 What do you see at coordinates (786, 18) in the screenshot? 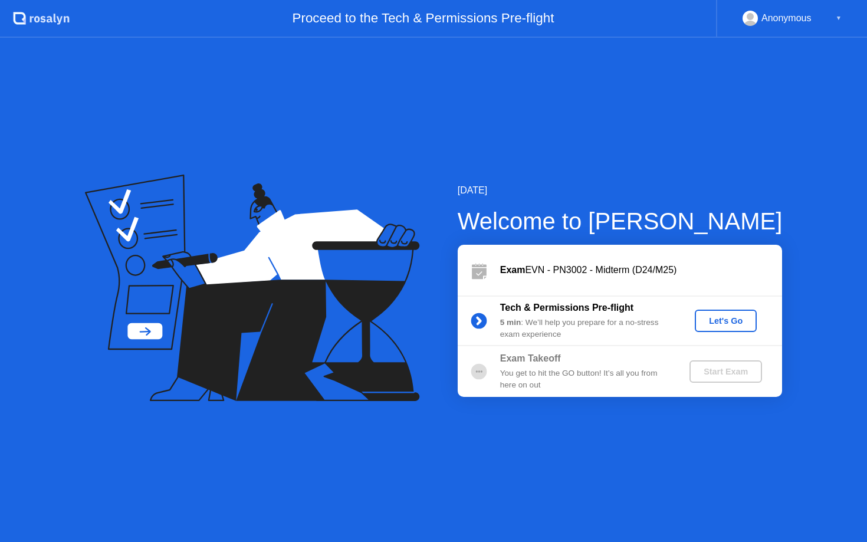
I see `div: Anonymous` at bounding box center [786, 18].